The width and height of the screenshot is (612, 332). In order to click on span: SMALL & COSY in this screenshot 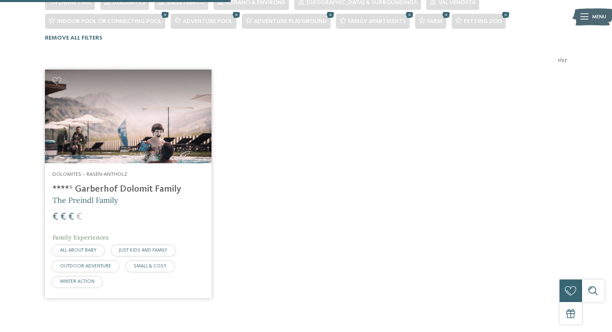, I will do `click(150, 266)`.